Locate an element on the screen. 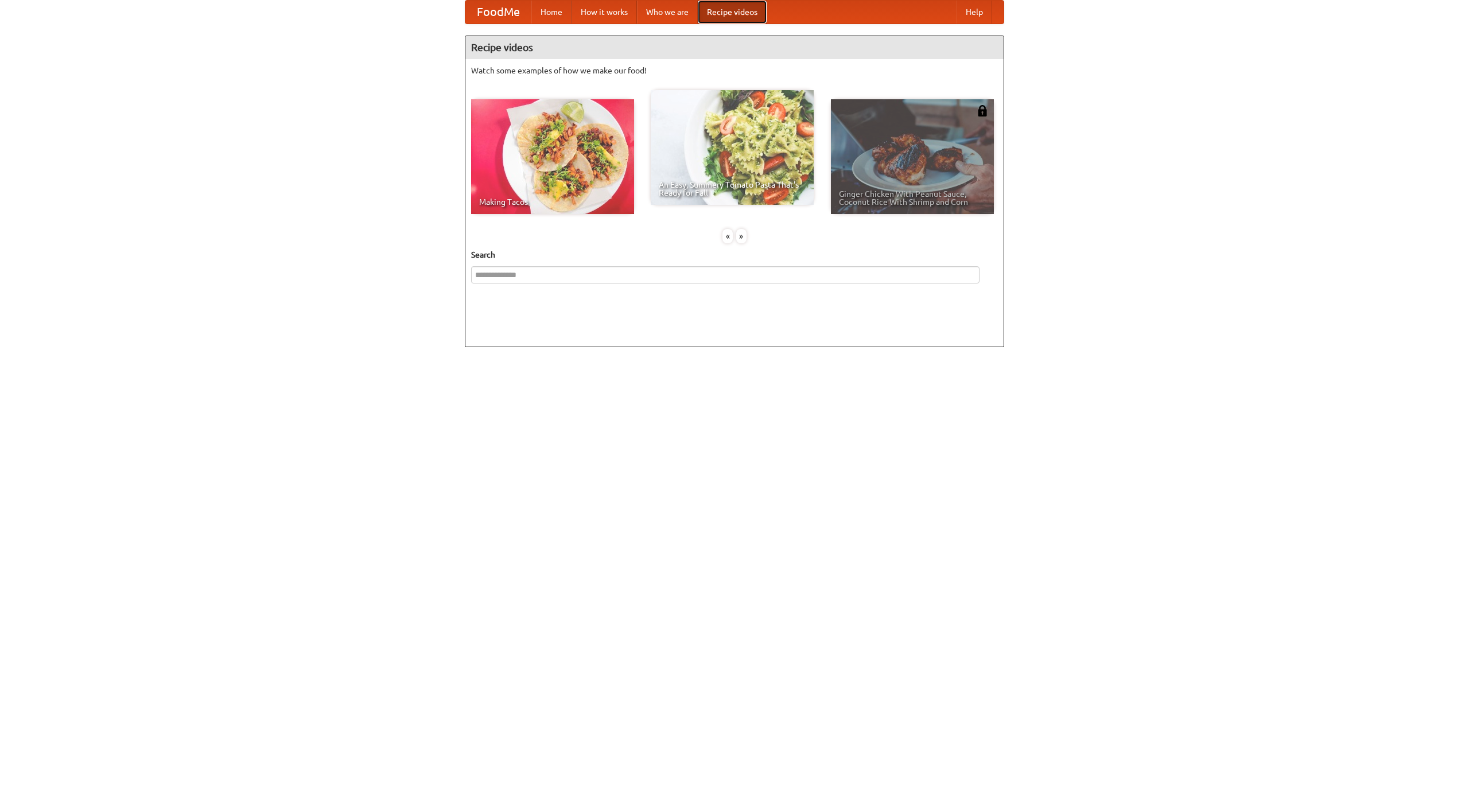 This screenshot has width=1469, height=812. a: Home is located at coordinates (551, 12).